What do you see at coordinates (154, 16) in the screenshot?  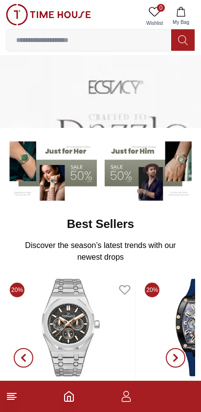 I see `a: 0Wishlist` at bounding box center [154, 16].